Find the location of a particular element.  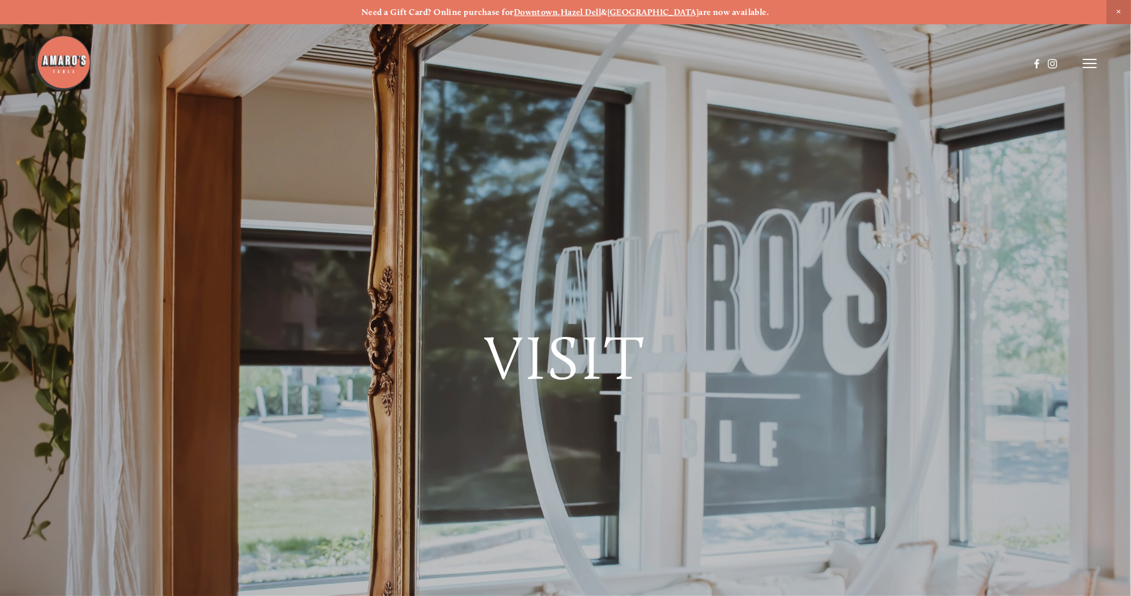

a: Hazel Dell is located at coordinates (581, 12).